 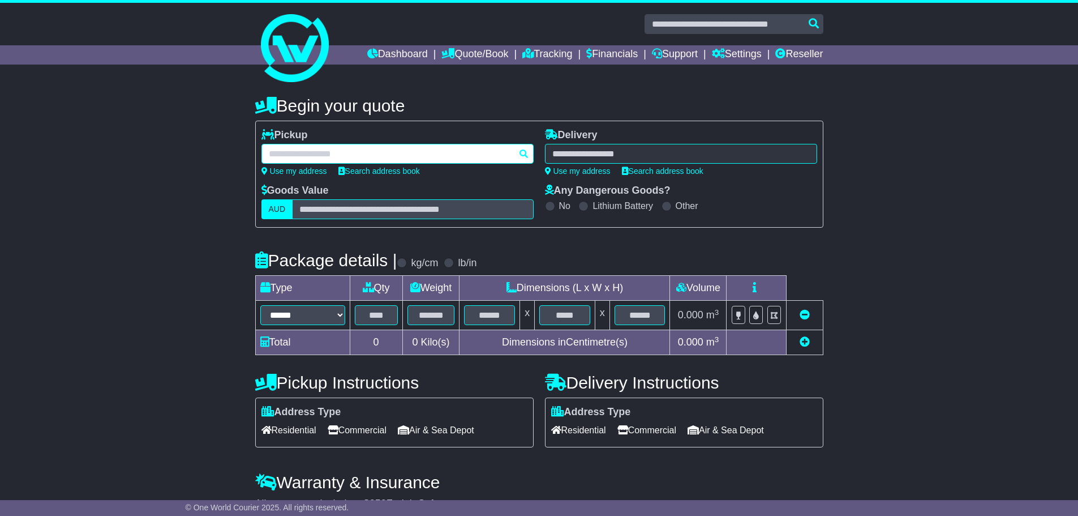 I want to click on td: Type, so click(x=302, y=288).